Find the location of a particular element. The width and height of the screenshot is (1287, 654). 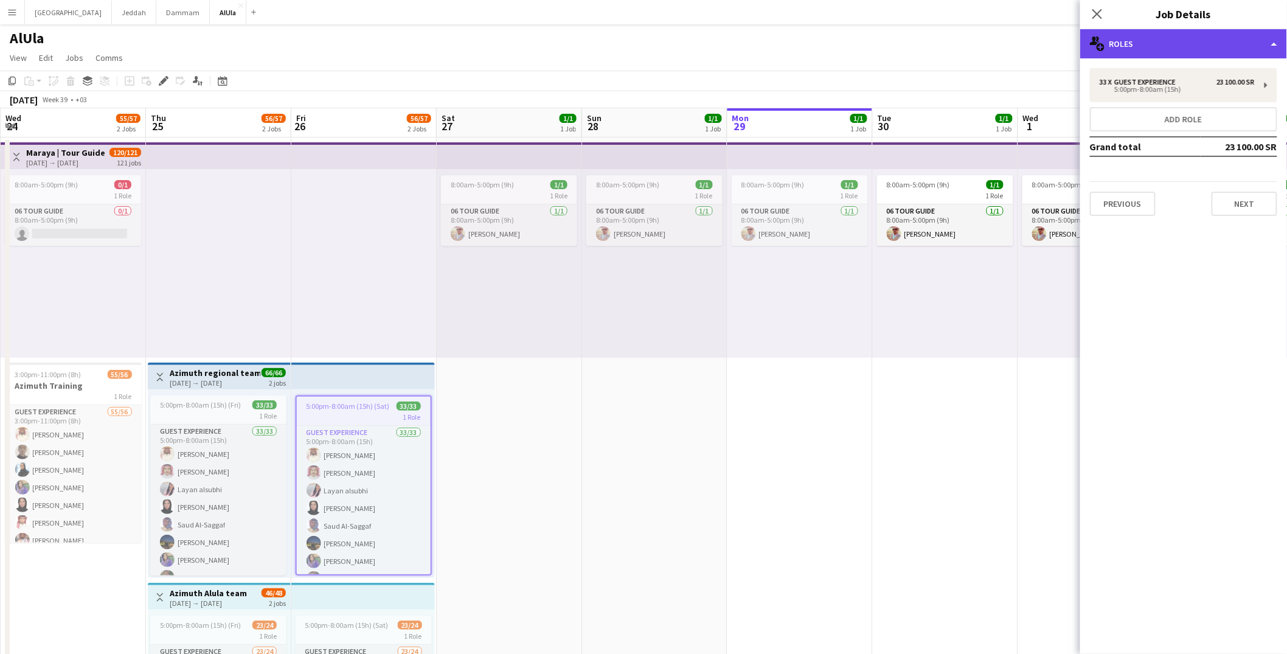

span: 120/121 is located at coordinates (125, 152).